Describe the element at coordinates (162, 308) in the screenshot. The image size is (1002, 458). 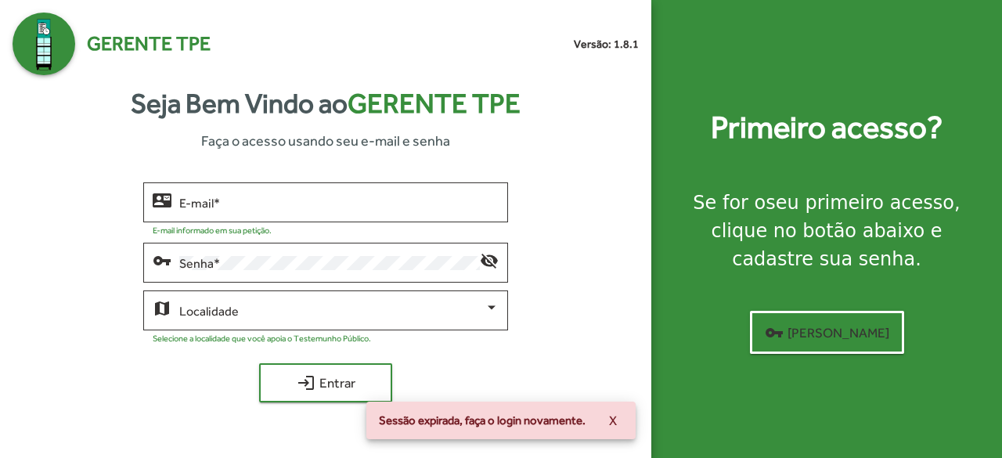
I see `mat-icon: map` at that location.